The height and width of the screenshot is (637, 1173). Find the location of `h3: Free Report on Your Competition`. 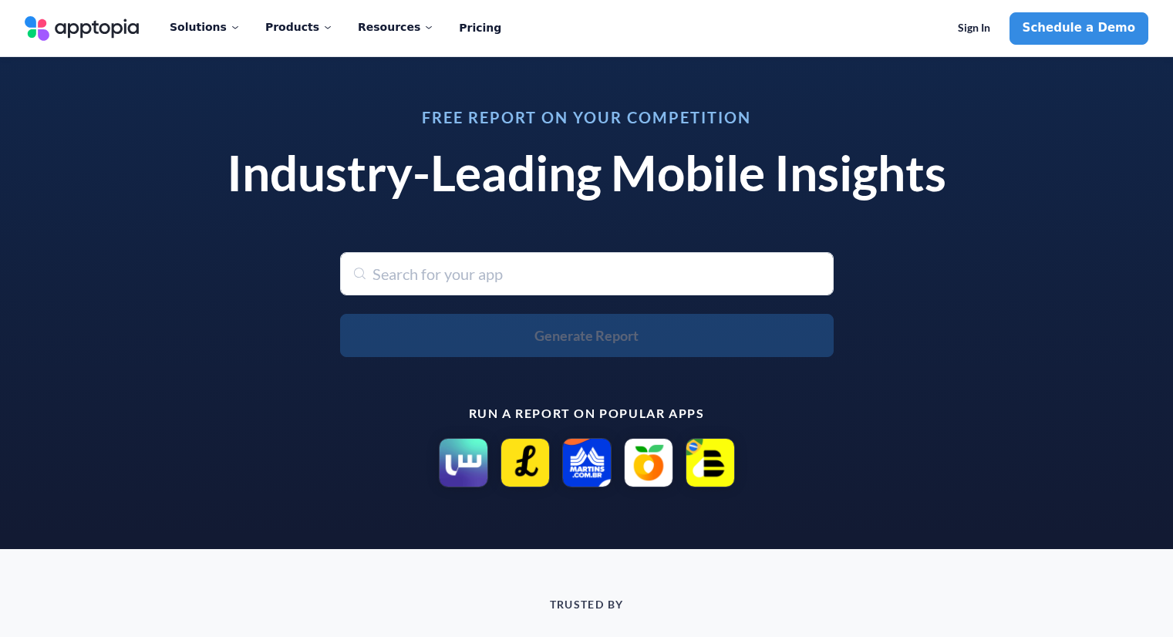

h3: Free Report on Your Competition is located at coordinates (587, 117).